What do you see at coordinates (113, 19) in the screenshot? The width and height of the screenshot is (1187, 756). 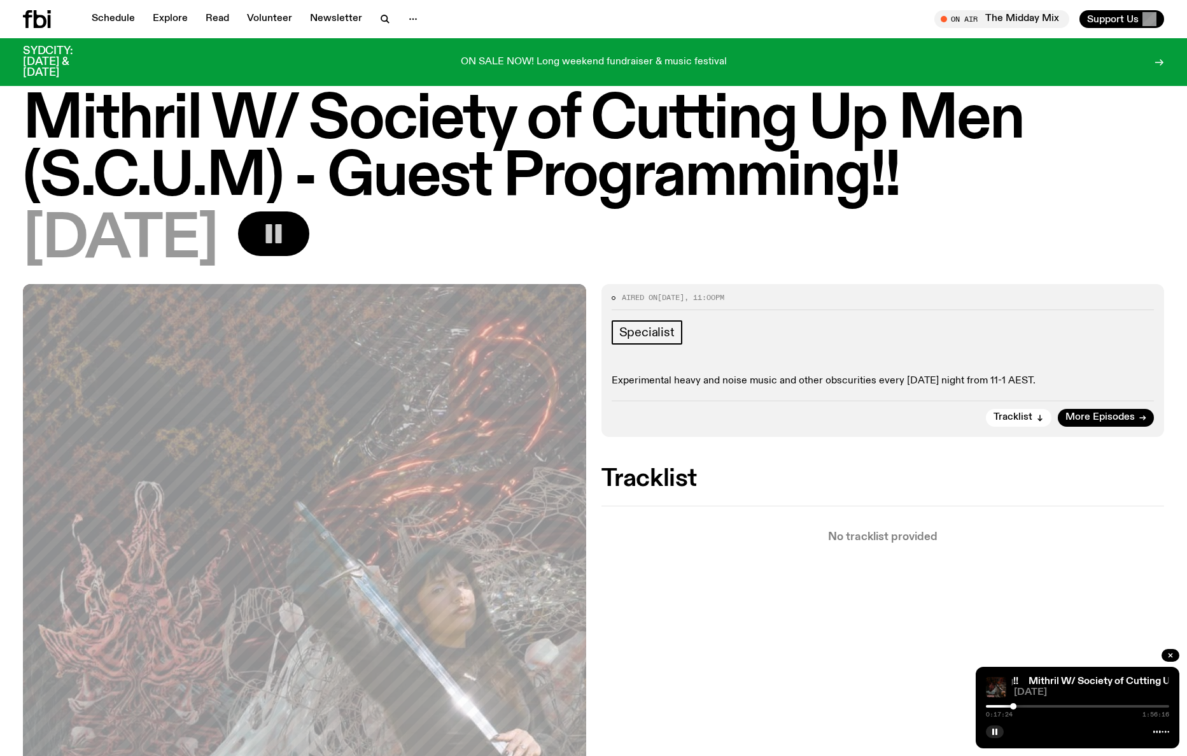 I see `a: Schedule` at bounding box center [113, 19].